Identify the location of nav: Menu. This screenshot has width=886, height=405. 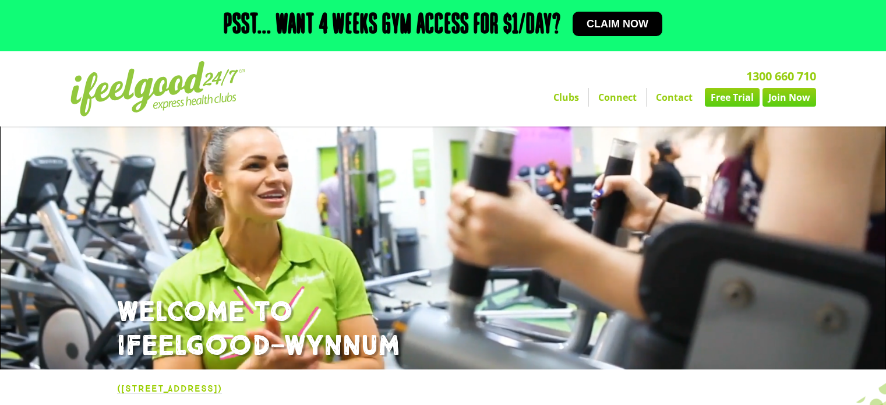
(576, 97).